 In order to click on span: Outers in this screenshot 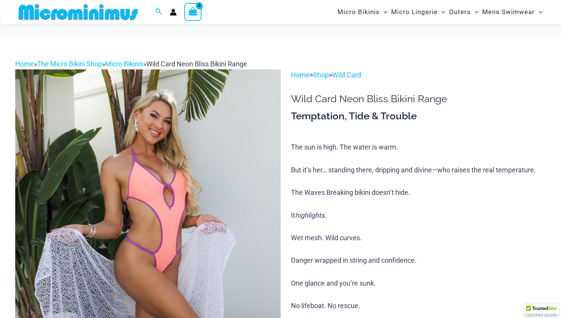, I will do `click(460, 12)`.